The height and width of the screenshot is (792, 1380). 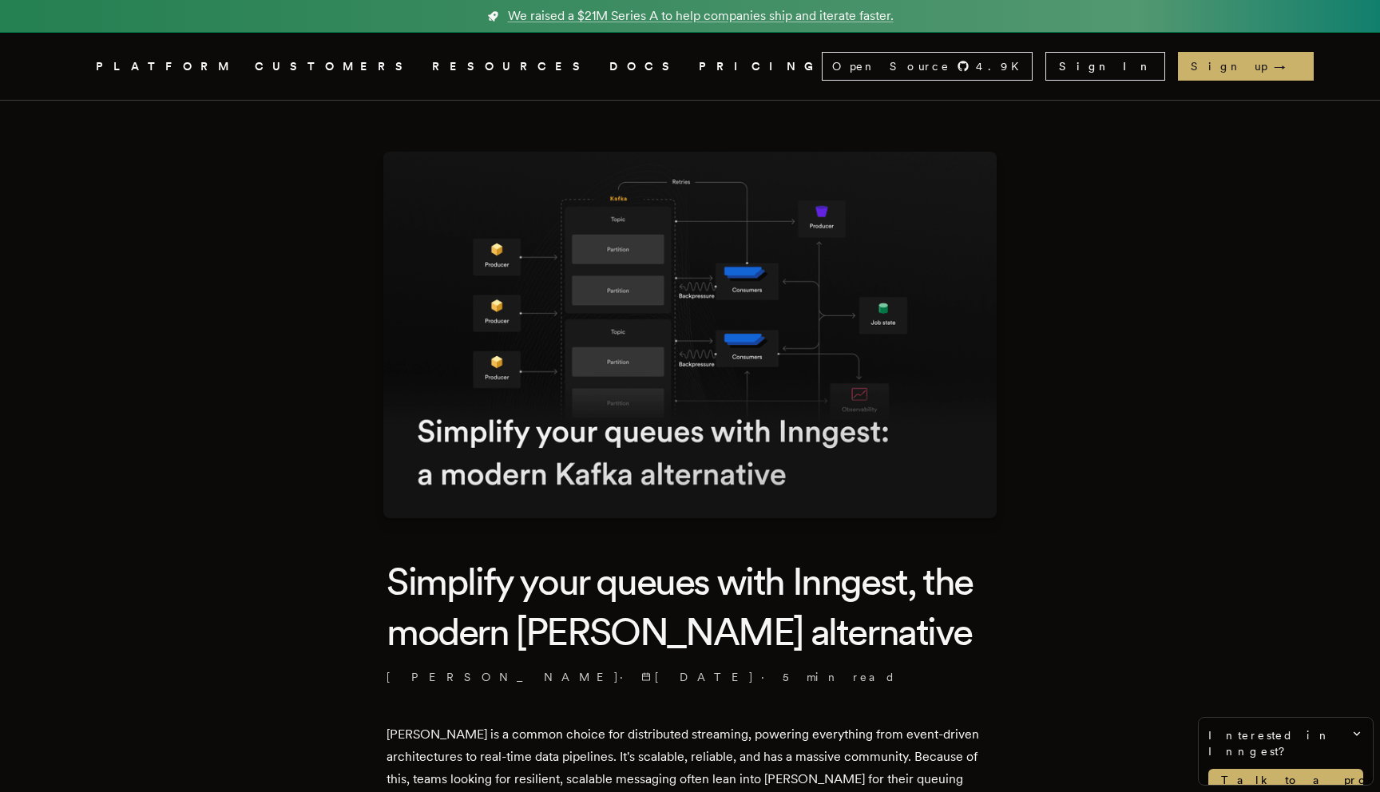 I want to click on a: Talk to a product expert, so click(x=1286, y=780).